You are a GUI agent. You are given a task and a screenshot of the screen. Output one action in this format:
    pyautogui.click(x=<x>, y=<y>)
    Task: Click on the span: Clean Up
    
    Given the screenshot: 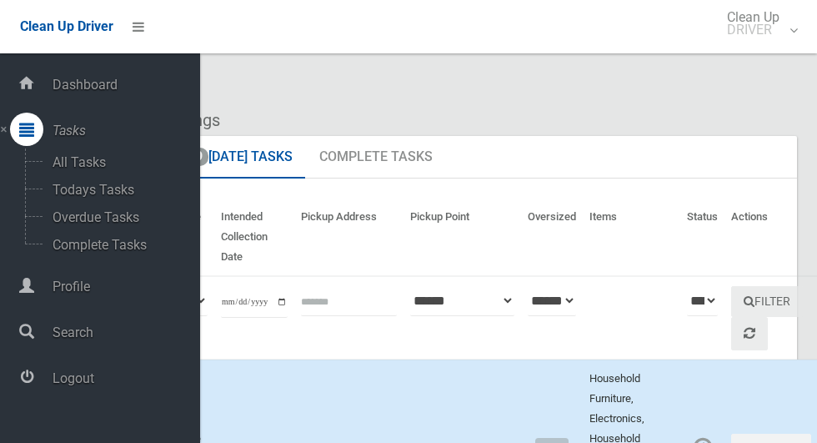 What is the action you would take?
    pyautogui.click(x=757, y=23)
    